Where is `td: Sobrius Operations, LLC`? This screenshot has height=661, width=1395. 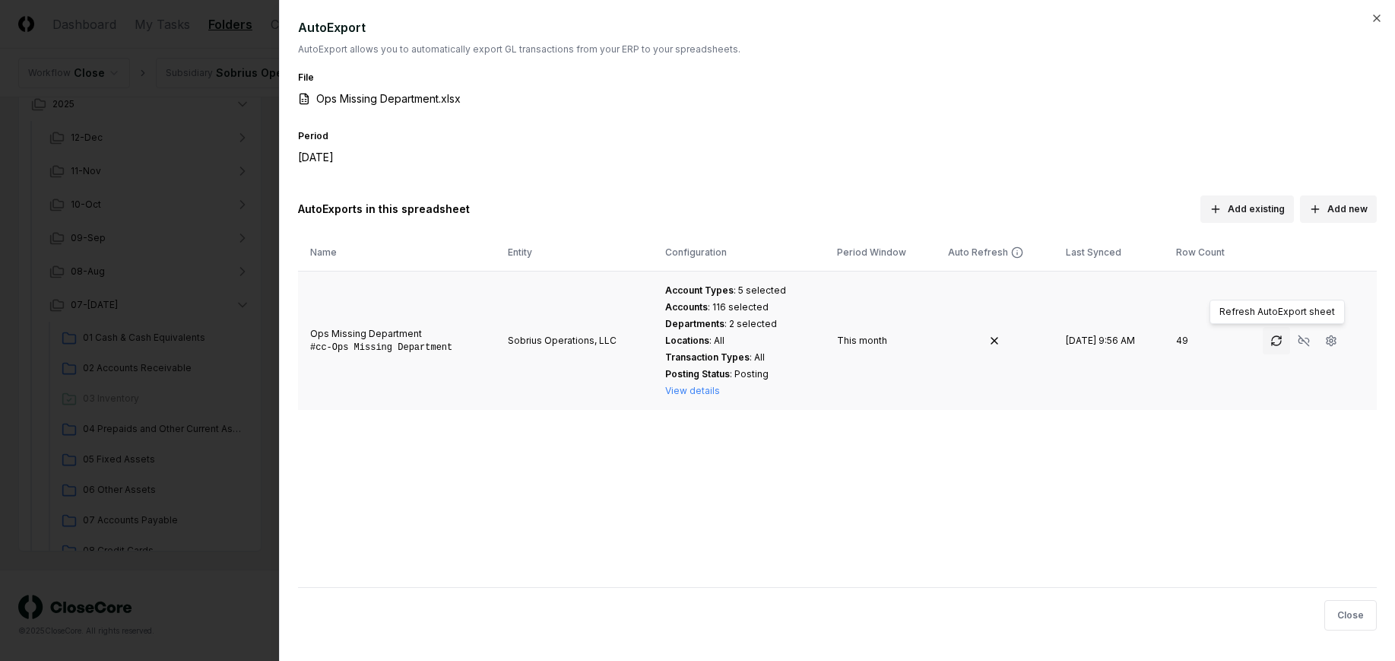
td: Sobrius Operations, LLC is located at coordinates (574, 341).